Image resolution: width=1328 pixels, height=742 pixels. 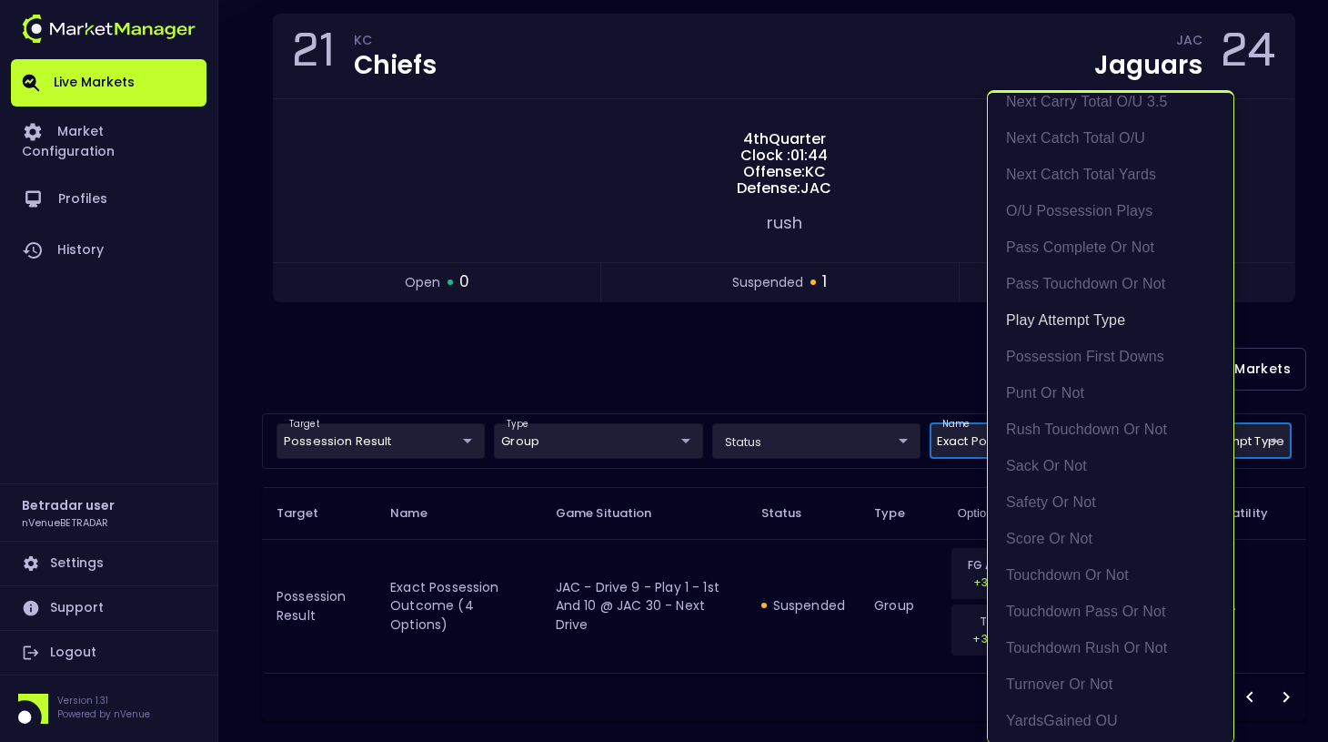 I want to click on li: turnover or not, so click(x=1111, y=684).